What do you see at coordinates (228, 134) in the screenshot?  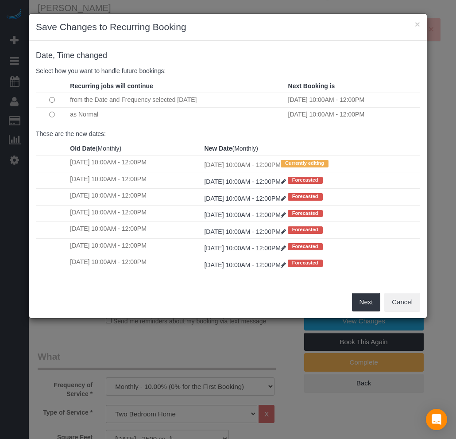 I see `p: These are the new dates:` at bounding box center [228, 134].